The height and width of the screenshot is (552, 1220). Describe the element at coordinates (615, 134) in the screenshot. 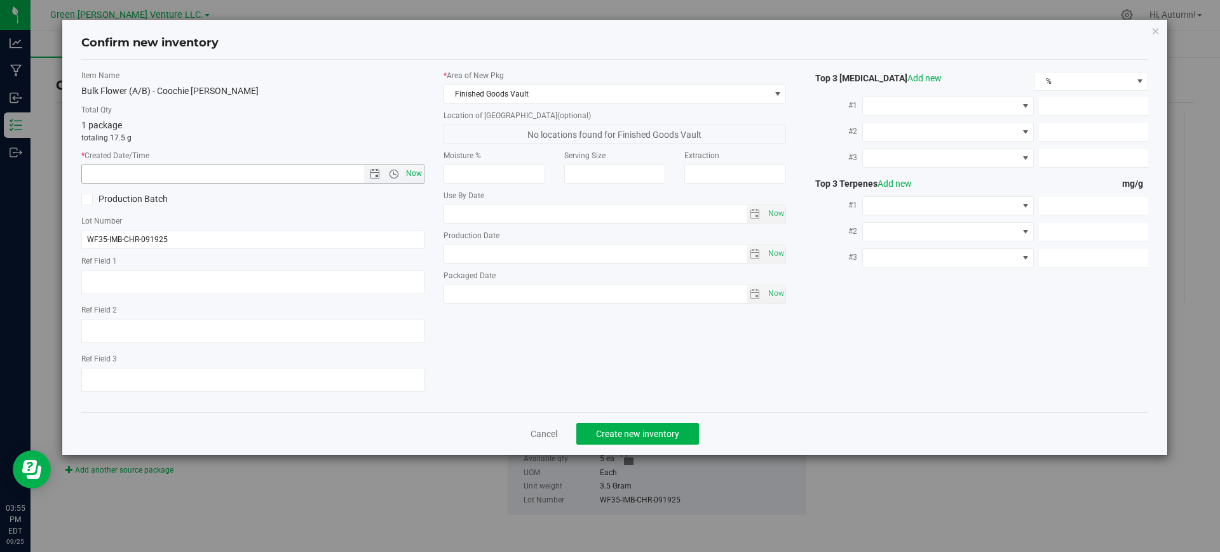

I see `span: No locations found for Finished Goods Vault` at that location.